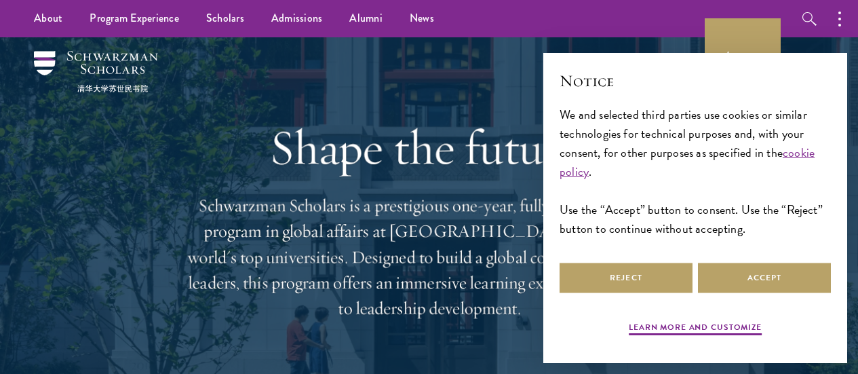  I want to click on button: Reject, so click(626, 277).